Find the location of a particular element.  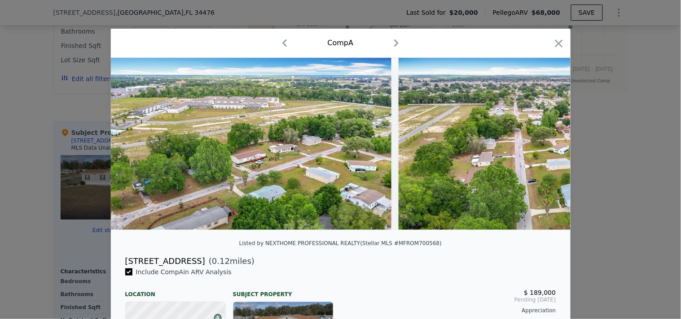

span: Include Comp A in ARV Analysis is located at coordinates (183, 272).